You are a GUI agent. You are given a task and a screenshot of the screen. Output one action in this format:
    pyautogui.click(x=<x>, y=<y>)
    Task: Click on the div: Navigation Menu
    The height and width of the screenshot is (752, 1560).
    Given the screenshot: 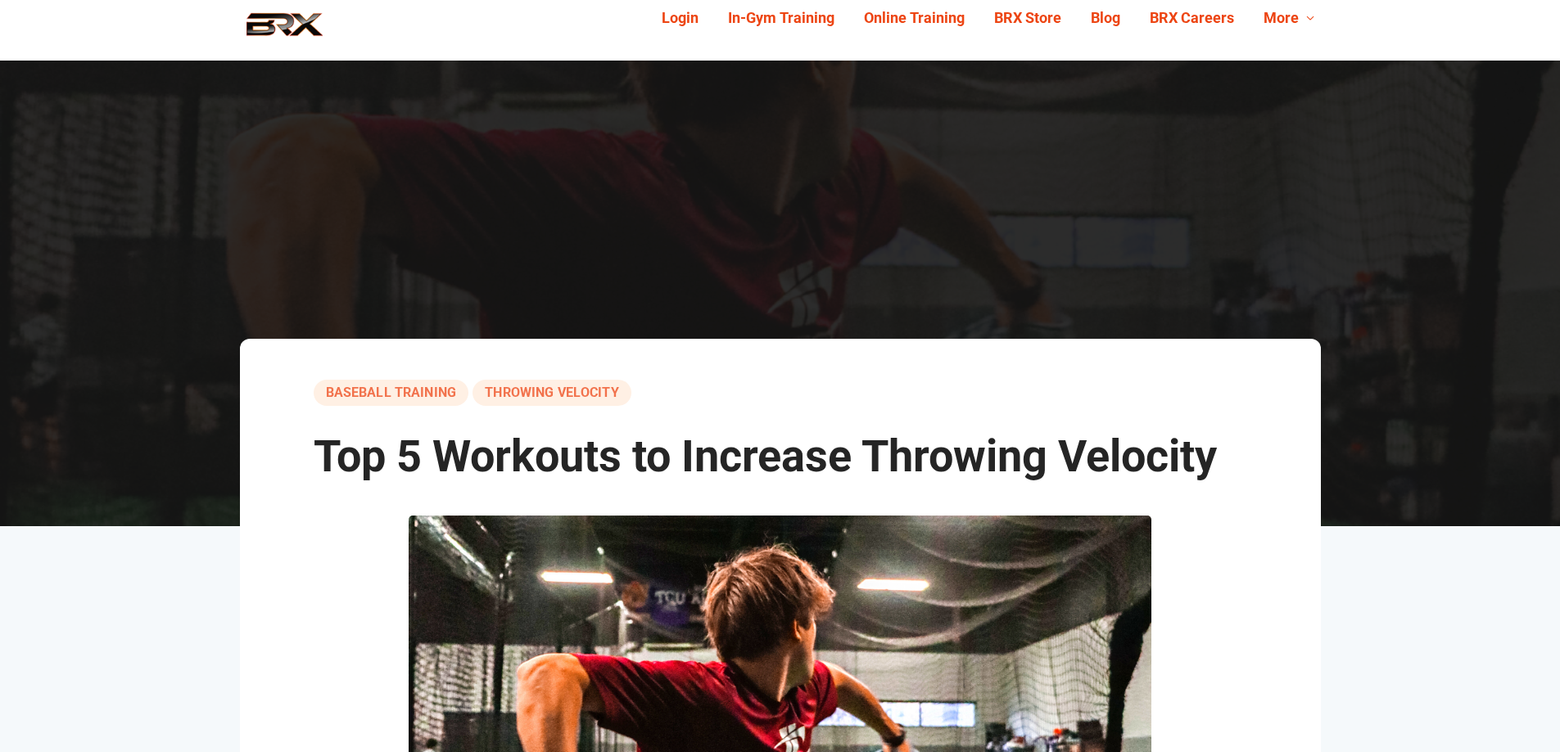 What is the action you would take?
    pyautogui.click(x=982, y=18)
    